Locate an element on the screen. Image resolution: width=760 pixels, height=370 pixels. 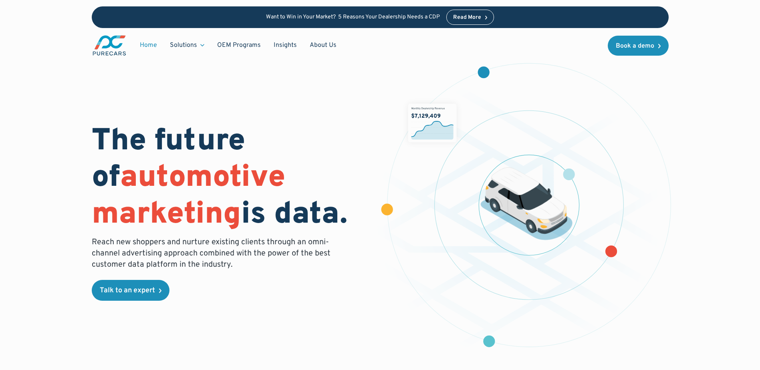
a: Read More is located at coordinates (471, 17).